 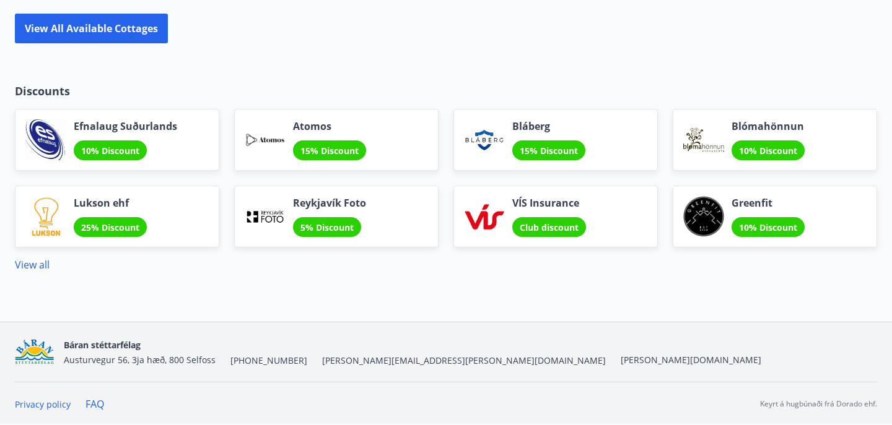 I want to click on a: Privacy policy, so click(x=43, y=404).